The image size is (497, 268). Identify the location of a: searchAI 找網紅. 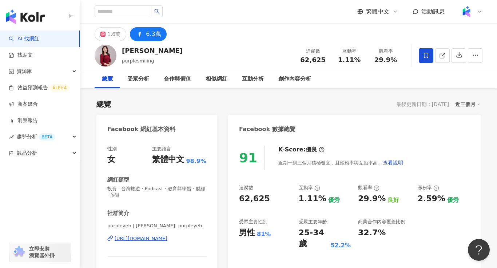
(24, 39).